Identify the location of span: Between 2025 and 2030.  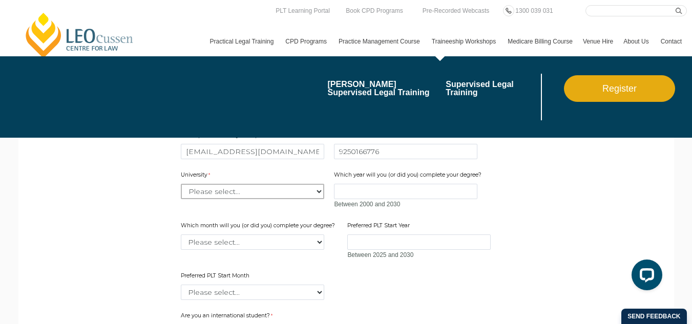
(380, 255).